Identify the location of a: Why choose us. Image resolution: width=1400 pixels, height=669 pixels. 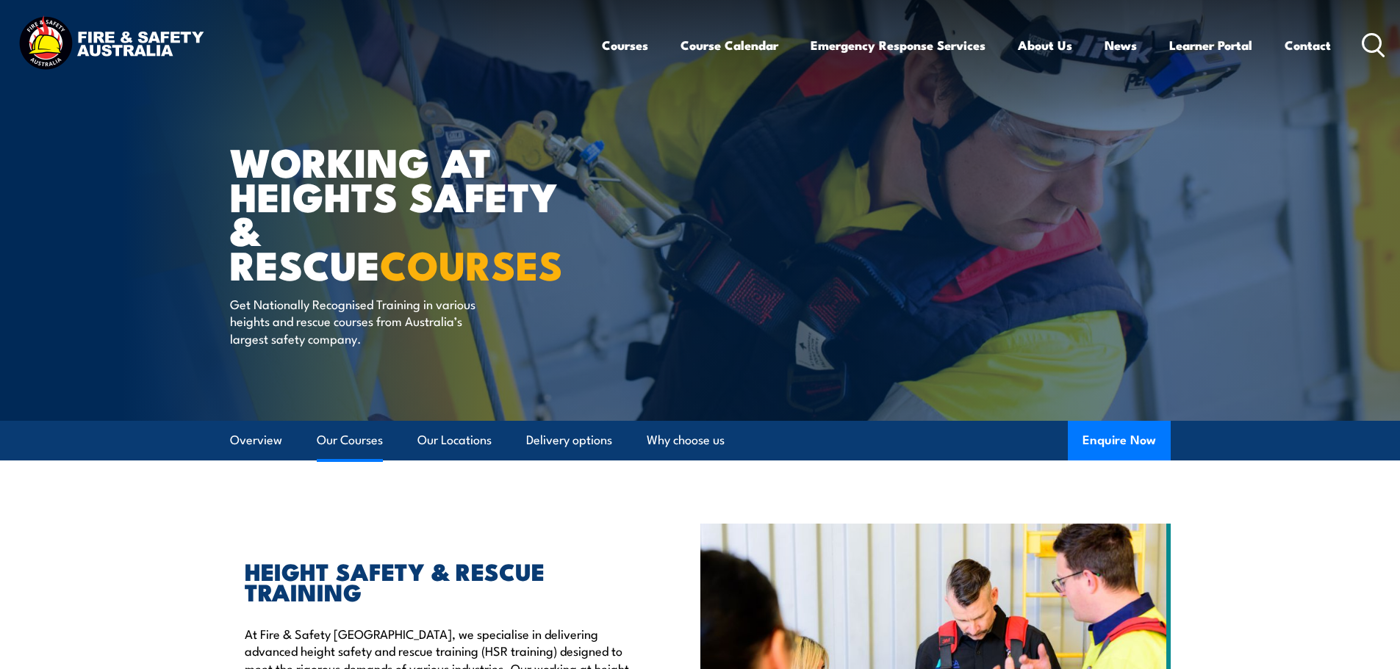
(685, 440).